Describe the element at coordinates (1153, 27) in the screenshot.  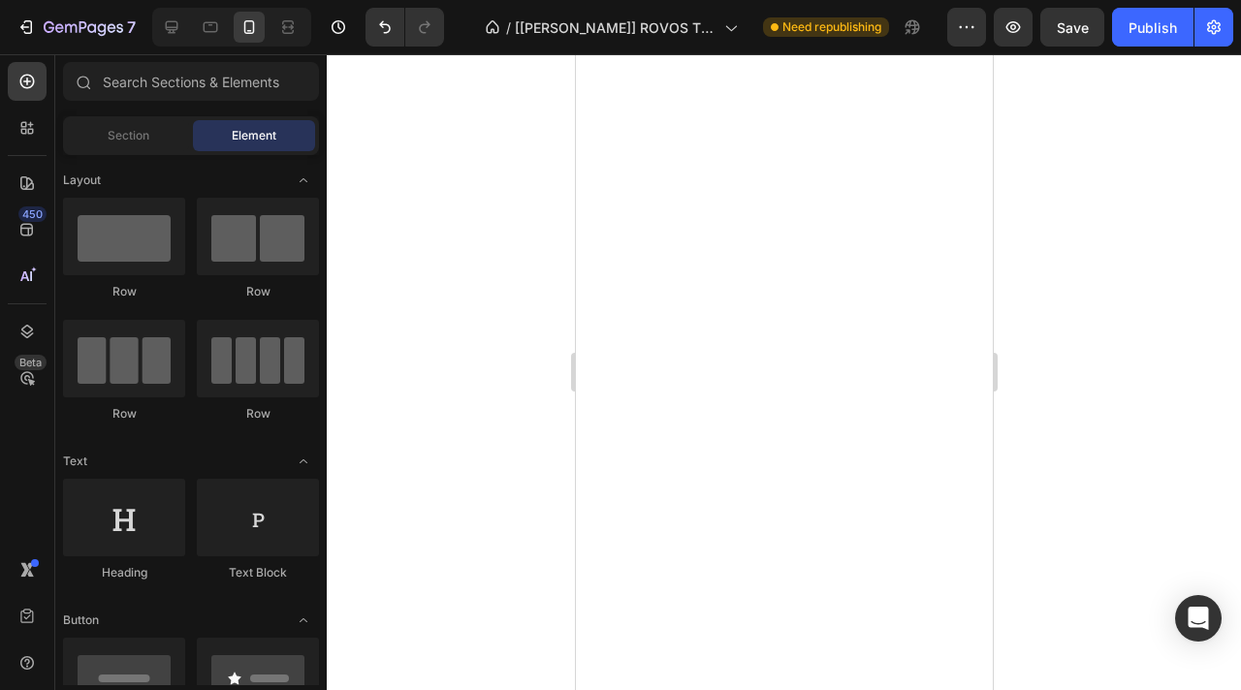
I see `div: Publish` at that location.